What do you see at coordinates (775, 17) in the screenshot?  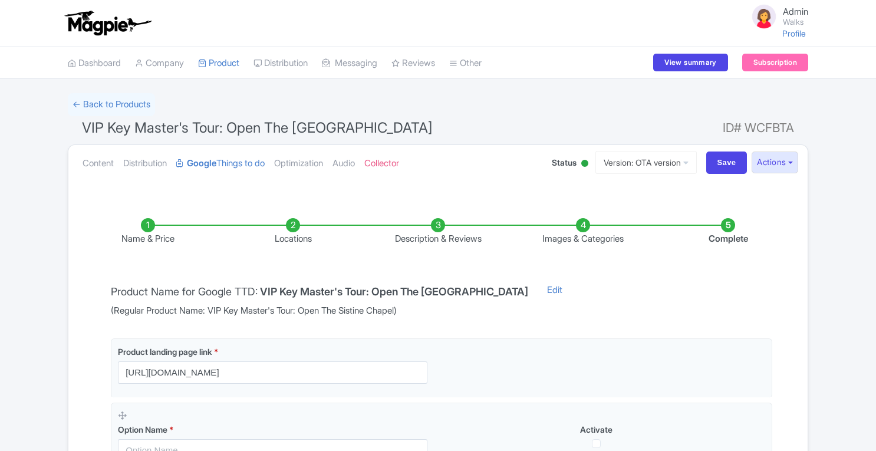 I see `a: Admin Walks` at bounding box center [775, 17].